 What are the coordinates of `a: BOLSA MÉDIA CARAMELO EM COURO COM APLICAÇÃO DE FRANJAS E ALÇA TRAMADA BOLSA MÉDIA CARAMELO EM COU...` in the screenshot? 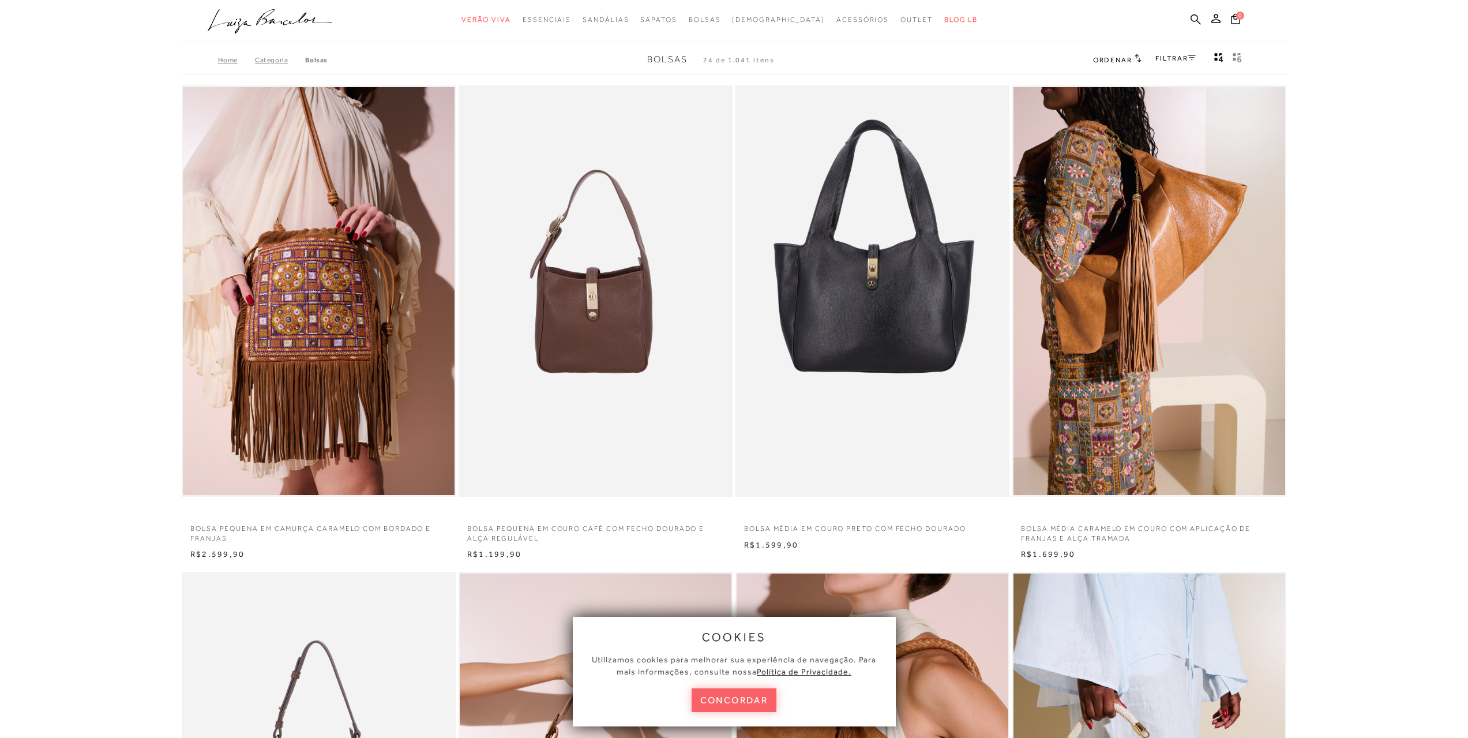 It's located at (1149, 291).